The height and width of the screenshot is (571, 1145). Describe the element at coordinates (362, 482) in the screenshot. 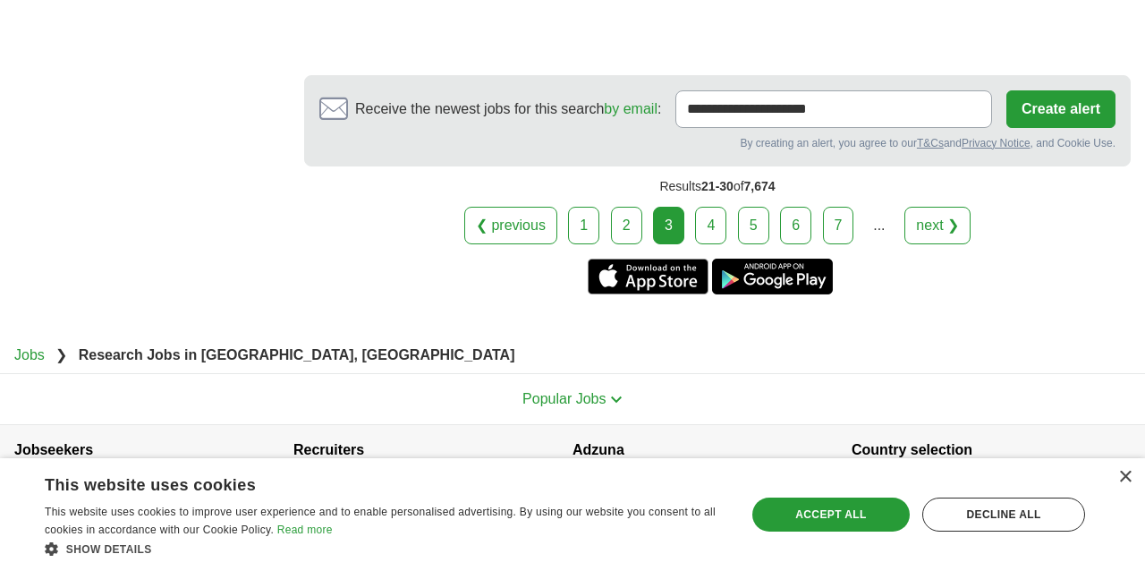

I see `div: This website uses cookies` at that location.